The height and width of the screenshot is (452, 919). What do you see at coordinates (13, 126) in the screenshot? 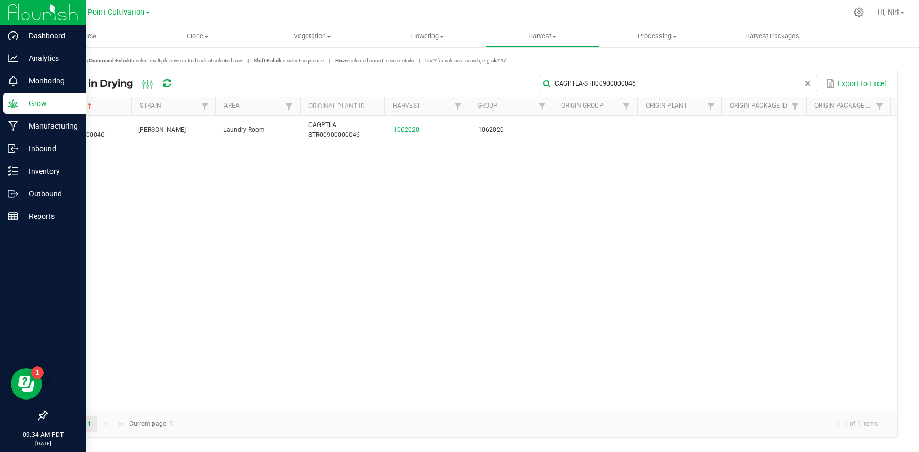
I see `inline-svg: Manufacturing` at bounding box center [13, 126].